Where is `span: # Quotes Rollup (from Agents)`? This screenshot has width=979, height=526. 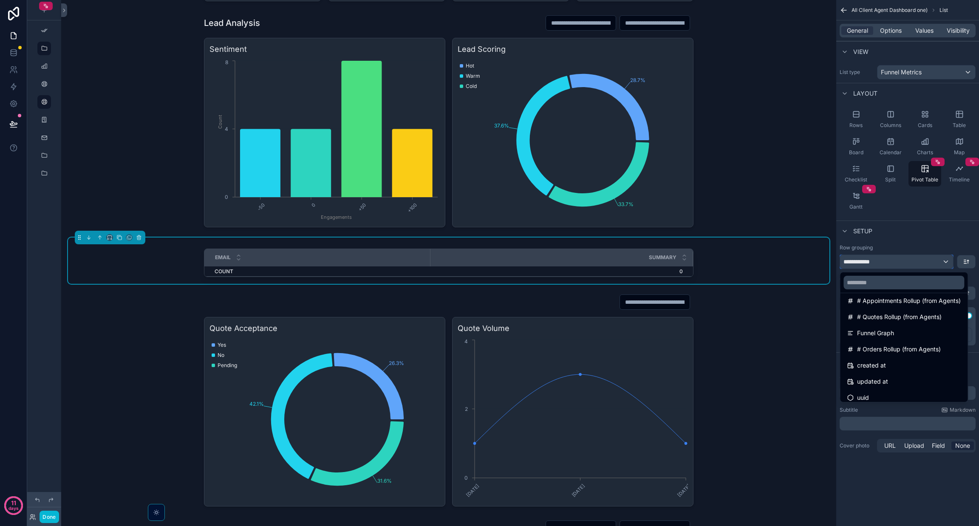 span: # Quotes Rollup (from Agents) is located at coordinates (899, 317).